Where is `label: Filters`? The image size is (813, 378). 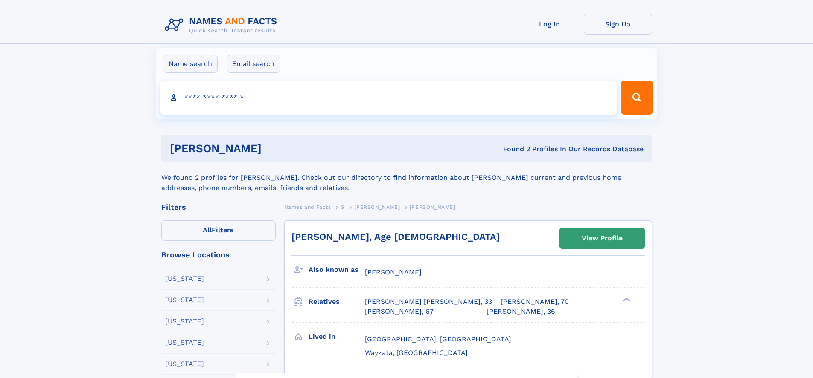 label: Filters is located at coordinates (218, 231).